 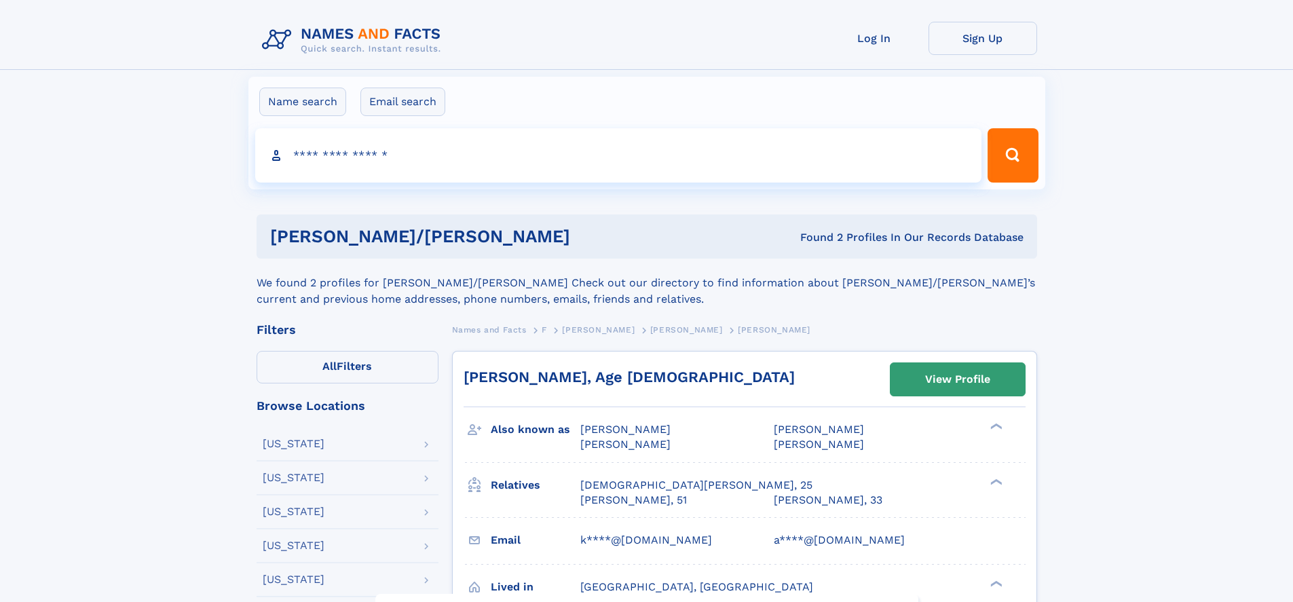 What do you see at coordinates (303, 102) in the screenshot?
I see `label: Name search` at bounding box center [303, 102].